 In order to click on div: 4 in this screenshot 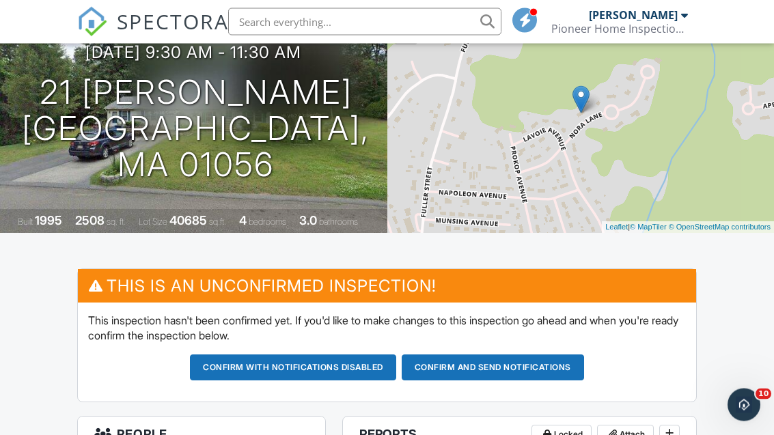, I will do `click(243, 221)`.